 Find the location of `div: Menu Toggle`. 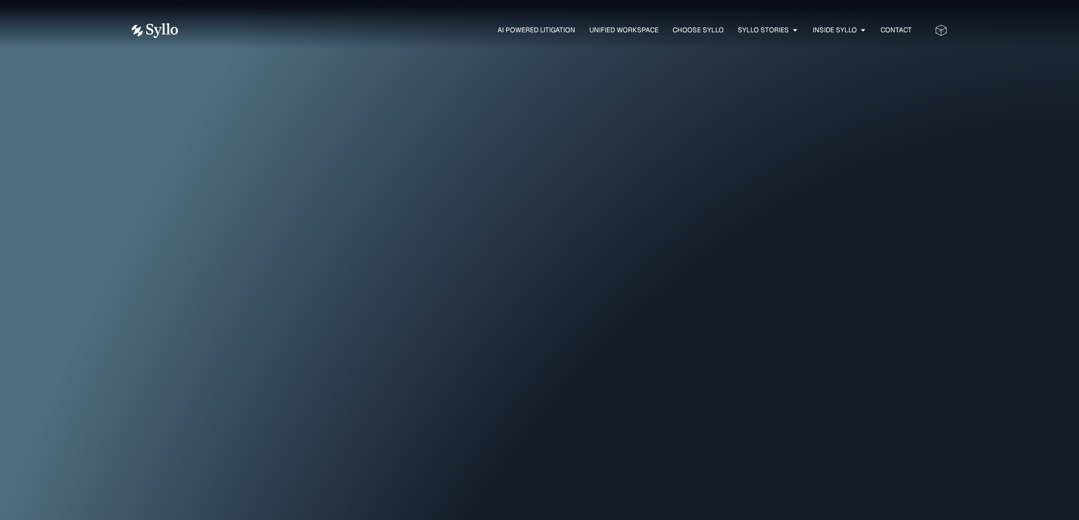

div: Menu Toggle is located at coordinates (556, 30).